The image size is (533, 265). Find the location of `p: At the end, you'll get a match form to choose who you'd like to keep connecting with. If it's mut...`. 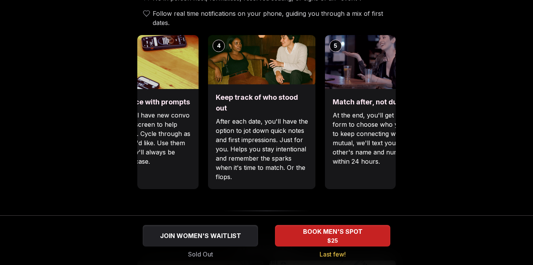

p: At the end, you'll get a match form to choose who you'd like to keep connecting with. If it's mut... is located at coordinates (379, 138).